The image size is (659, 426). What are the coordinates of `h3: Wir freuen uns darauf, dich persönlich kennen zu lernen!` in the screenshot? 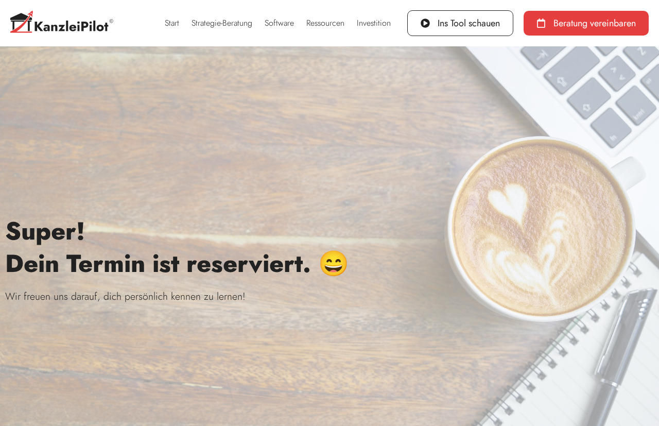 It's located at (329, 296).